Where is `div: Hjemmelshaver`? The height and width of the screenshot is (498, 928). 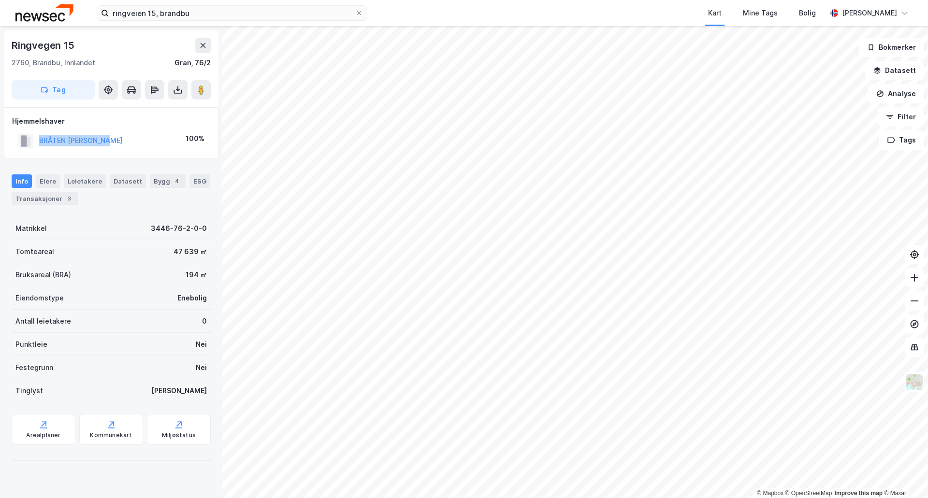 div: Hjemmelshaver is located at coordinates (111, 121).